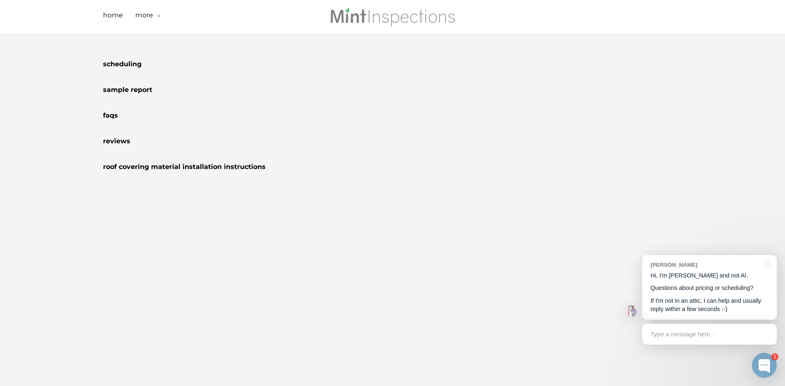 Image resolution: width=785 pixels, height=386 pixels. What do you see at coordinates (117, 142) in the screenshot?
I see `a: Reviews` at bounding box center [117, 142].